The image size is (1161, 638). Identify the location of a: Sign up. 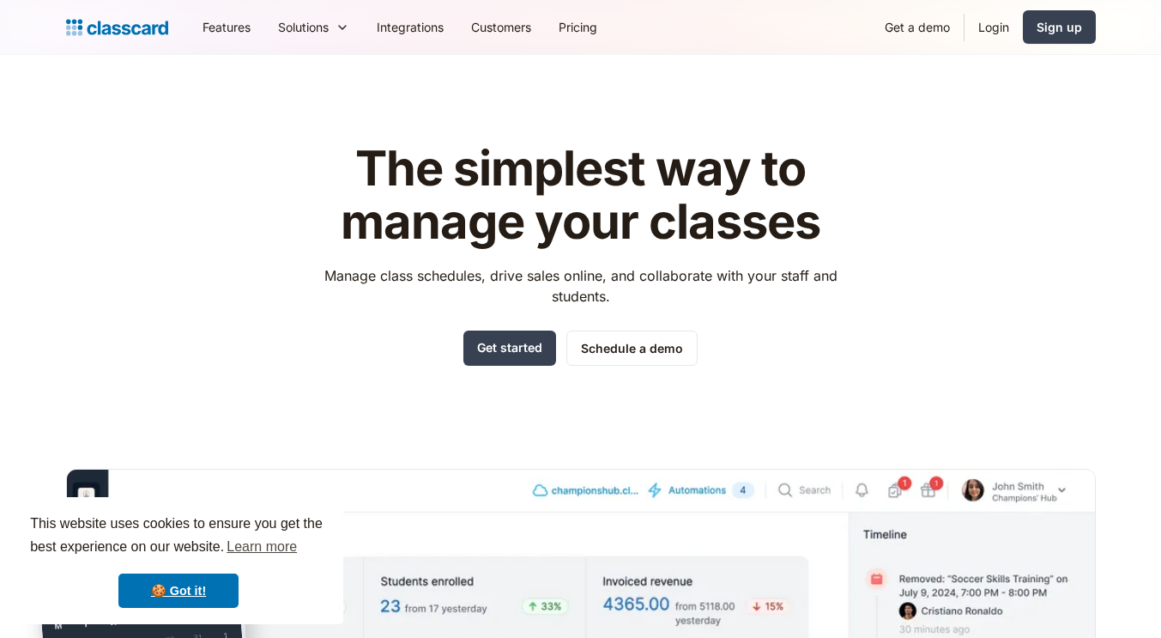
(1059, 27).